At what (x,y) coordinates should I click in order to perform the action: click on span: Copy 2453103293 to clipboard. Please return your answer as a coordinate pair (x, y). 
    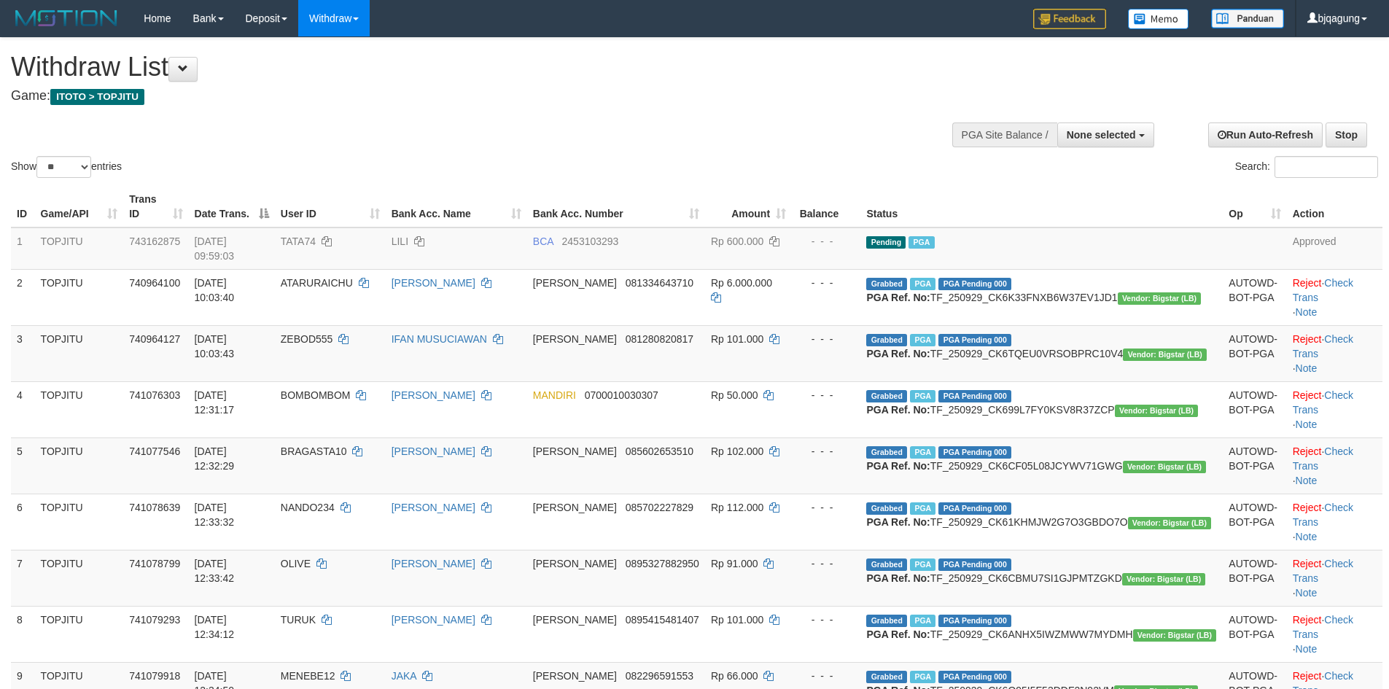
    Looking at the image, I should click on (590, 241).